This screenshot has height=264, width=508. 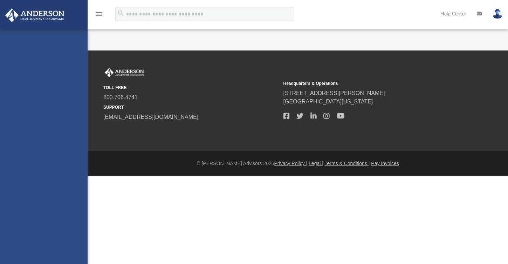 I want to click on img: User Pic, so click(x=498, y=14).